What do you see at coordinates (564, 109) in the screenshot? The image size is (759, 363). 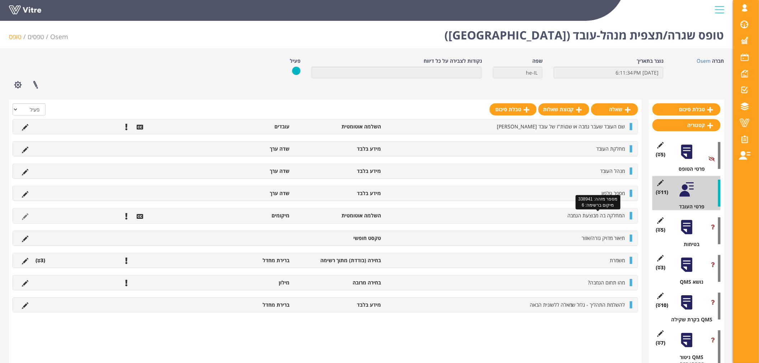 I see `a: קבוצת שאלות` at bounding box center [564, 109].